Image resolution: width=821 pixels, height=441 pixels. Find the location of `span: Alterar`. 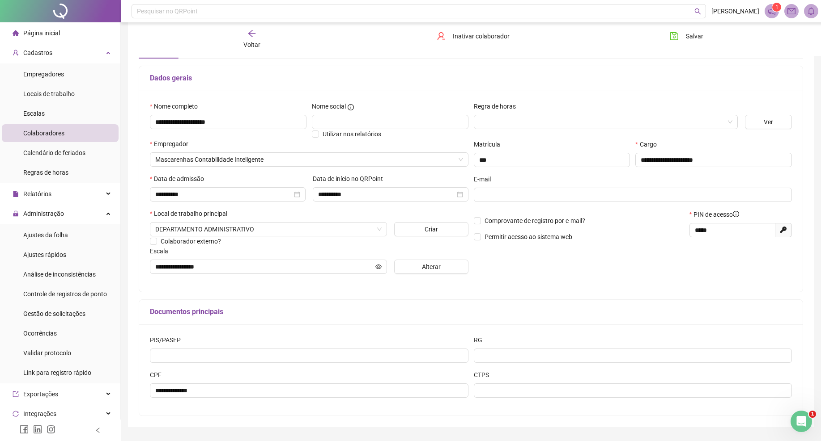

span: Alterar is located at coordinates (431, 267).